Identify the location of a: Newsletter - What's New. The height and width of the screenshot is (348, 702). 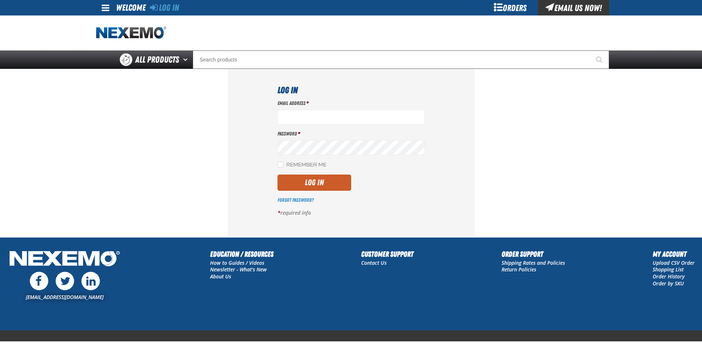
(238, 269).